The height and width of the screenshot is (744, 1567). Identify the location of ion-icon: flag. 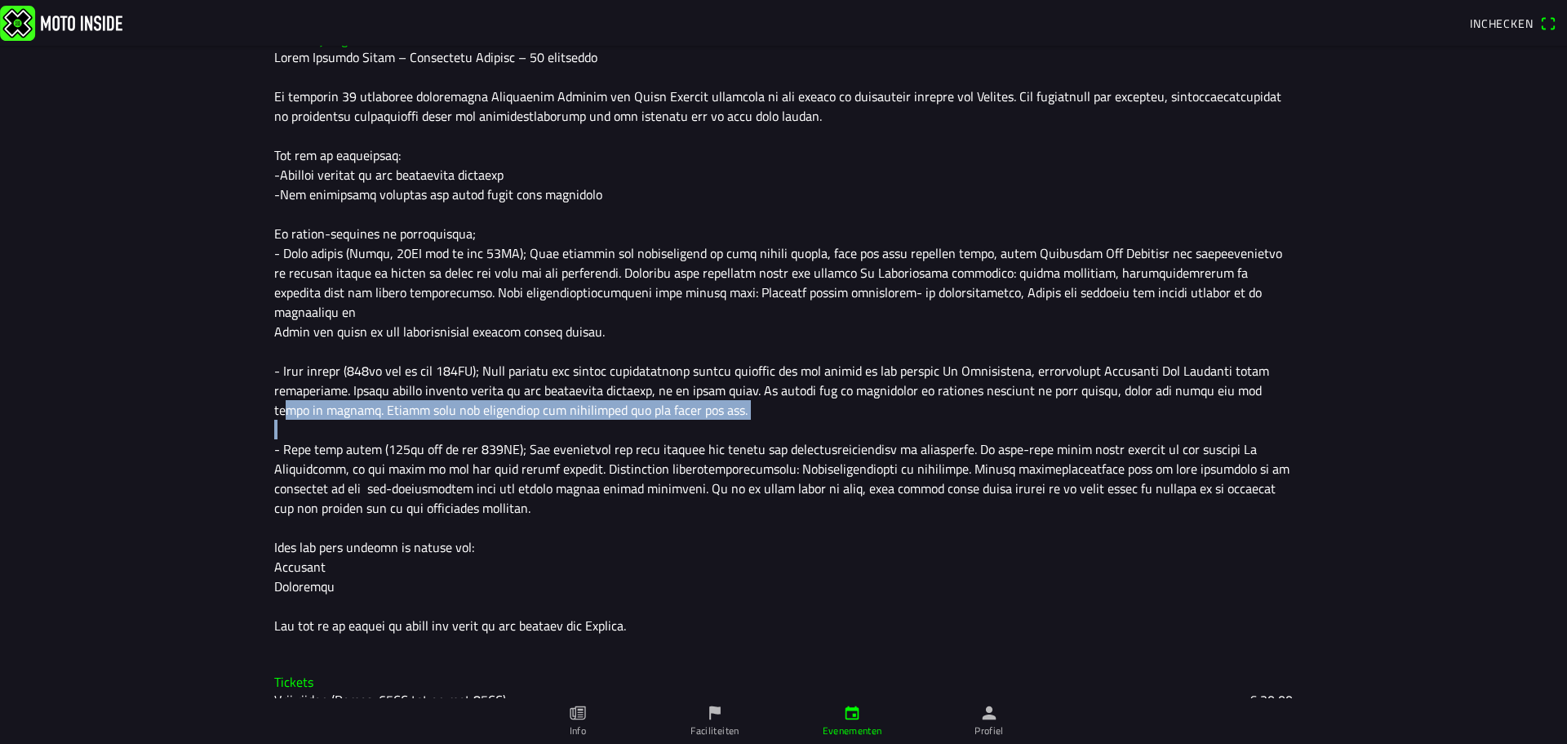
(715, 713).